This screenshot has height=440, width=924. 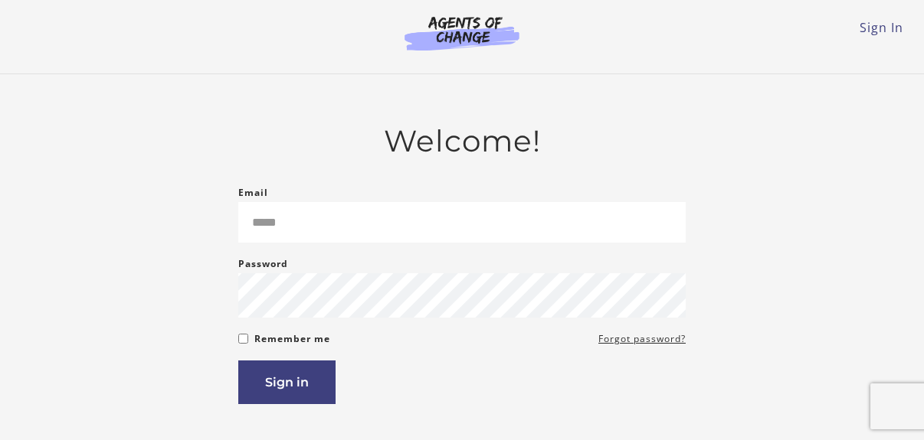 What do you see at coordinates (253, 193) in the screenshot?
I see `label: Email` at bounding box center [253, 193].